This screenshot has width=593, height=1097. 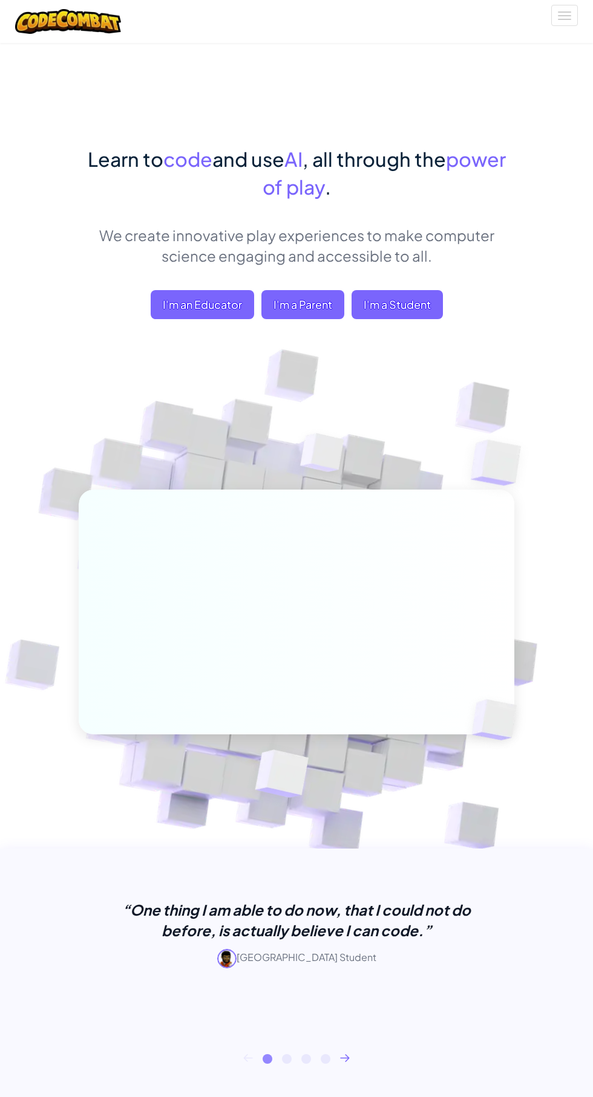 What do you see at coordinates (306, 1059) in the screenshot?
I see `button: 3` at bounding box center [306, 1059].